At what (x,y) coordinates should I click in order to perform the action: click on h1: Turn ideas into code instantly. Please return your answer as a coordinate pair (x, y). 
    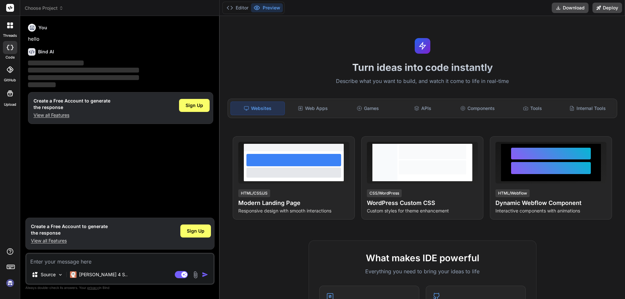
    Looking at the image, I should click on (422, 67).